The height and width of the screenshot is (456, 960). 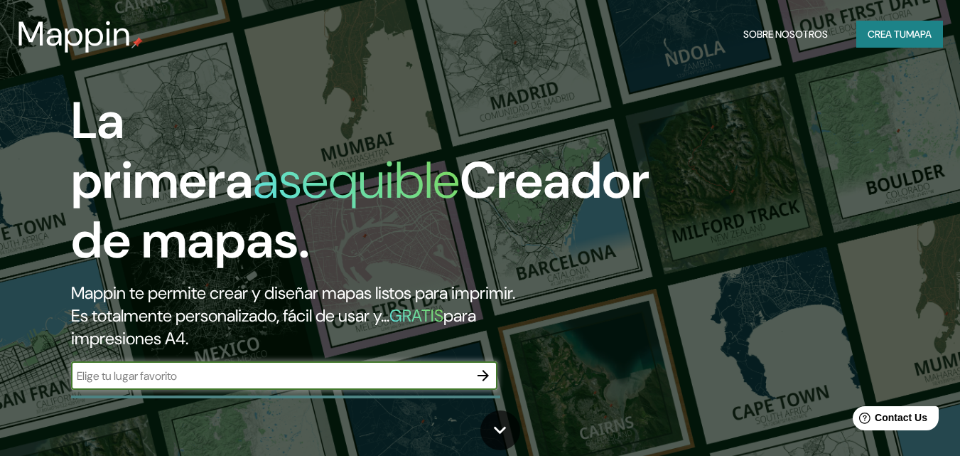 What do you see at coordinates (360, 210) in the screenshot?
I see `font: Creador de mapas.` at bounding box center [360, 210].